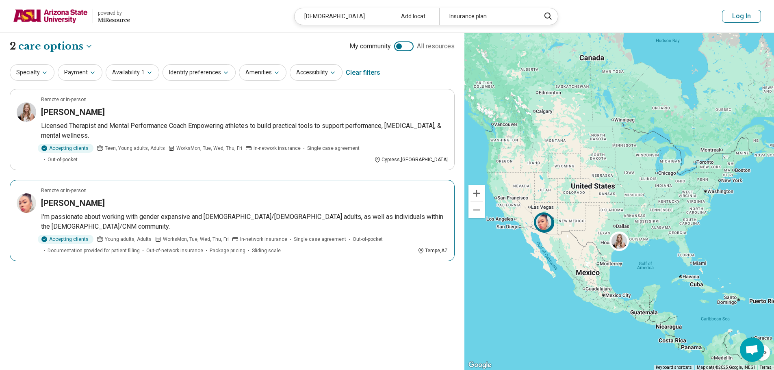 The image size is (774, 370). What do you see at coordinates (51, 46) in the screenshot?
I see `span: care options` at bounding box center [51, 46].